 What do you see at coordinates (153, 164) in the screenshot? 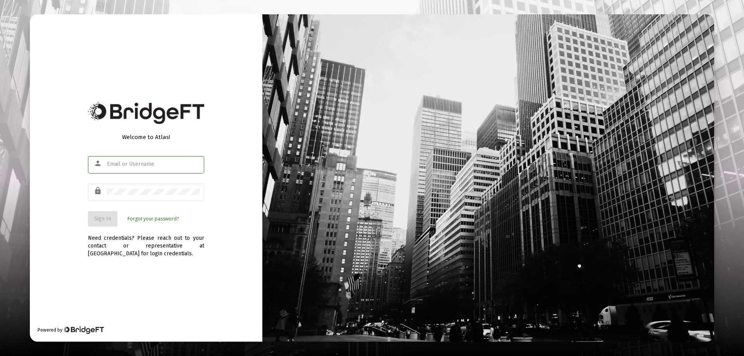
I see `input: Email or Username` at bounding box center [153, 164].